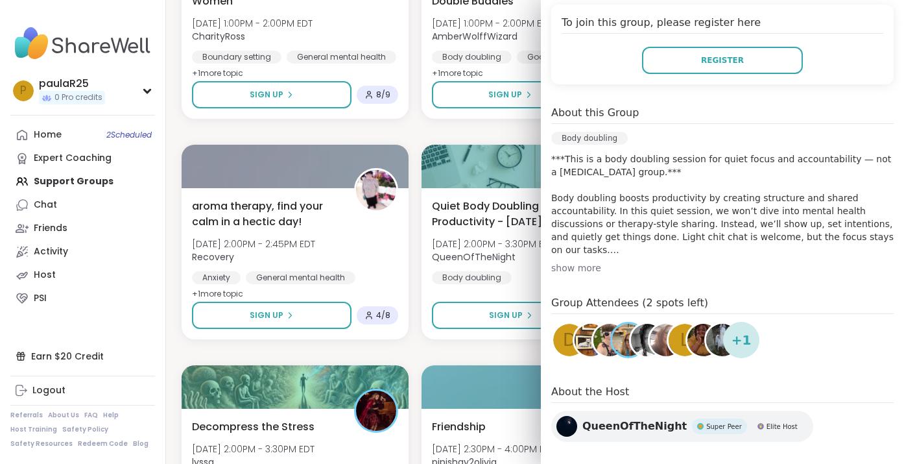 The height and width of the screenshot is (464, 904). I want to click on span: aroma therapy, find your calm in a hectic day!, so click(266, 214).